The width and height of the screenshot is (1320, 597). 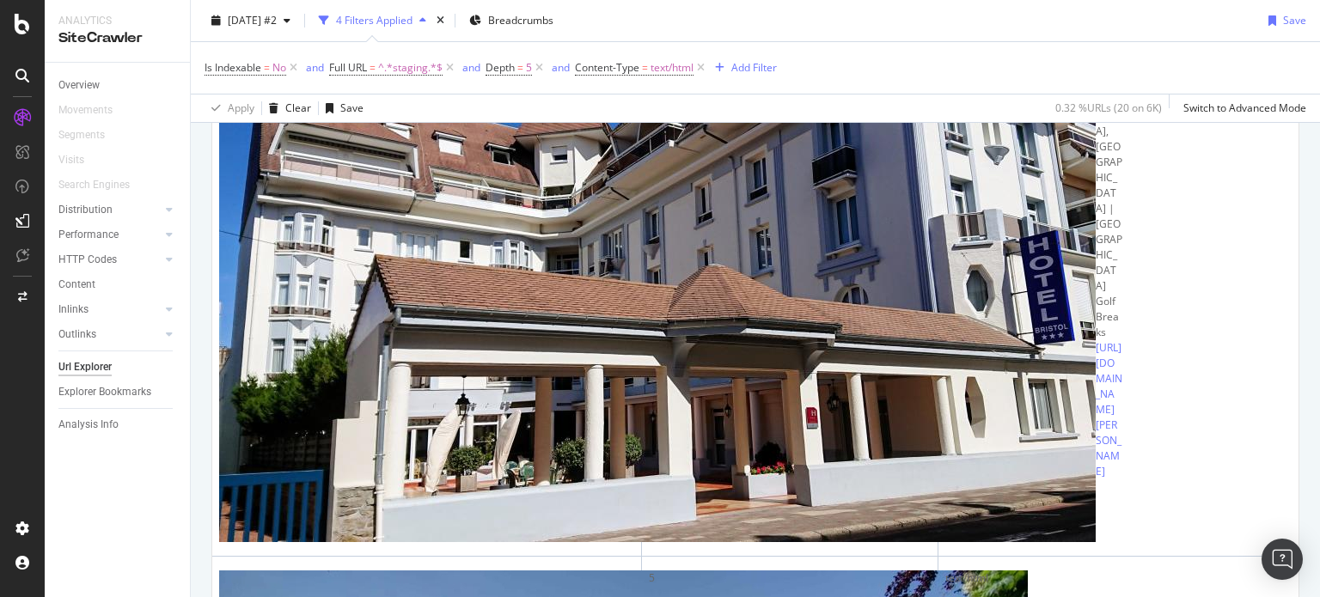 I want to click on a: Overview, so click(x=118, y=85).